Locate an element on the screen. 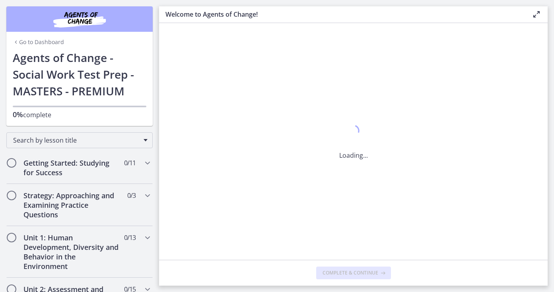 This screenshot has width=554, height=292. span: Search by lesson title is located at coordinates (76, 140).